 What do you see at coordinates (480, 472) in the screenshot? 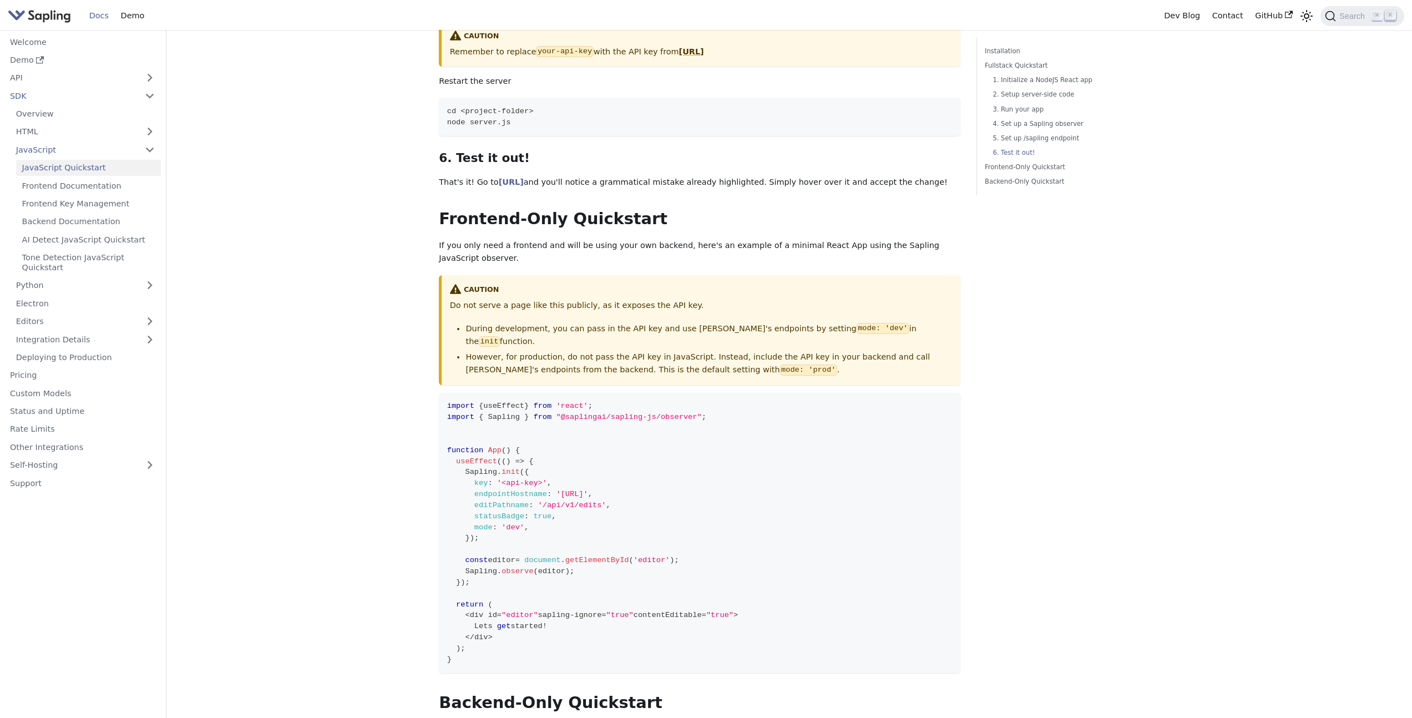
I see `span: Sapling` at bounding box center [480, 472].